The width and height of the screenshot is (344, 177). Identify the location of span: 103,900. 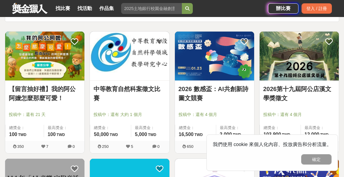
(272, 134).